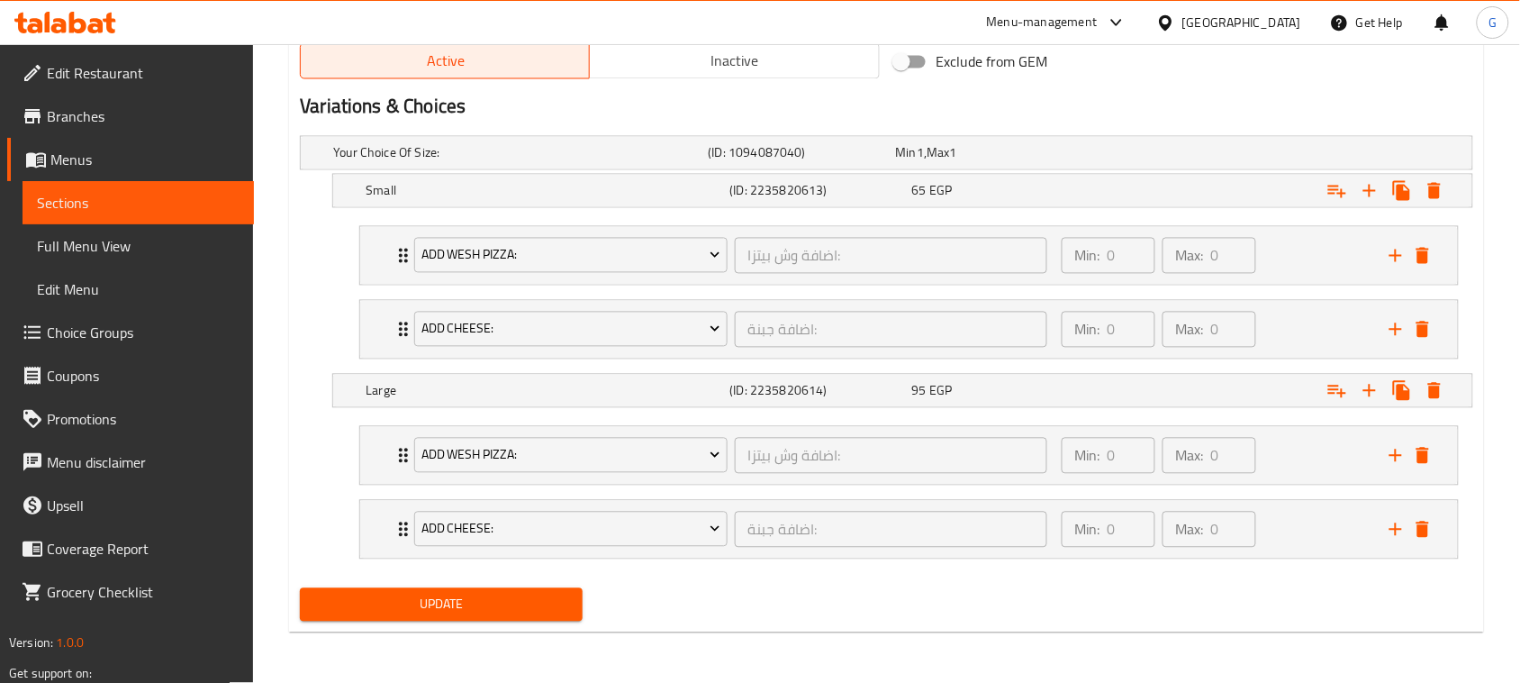  I want to click on span: Version:, so click(31, 642).